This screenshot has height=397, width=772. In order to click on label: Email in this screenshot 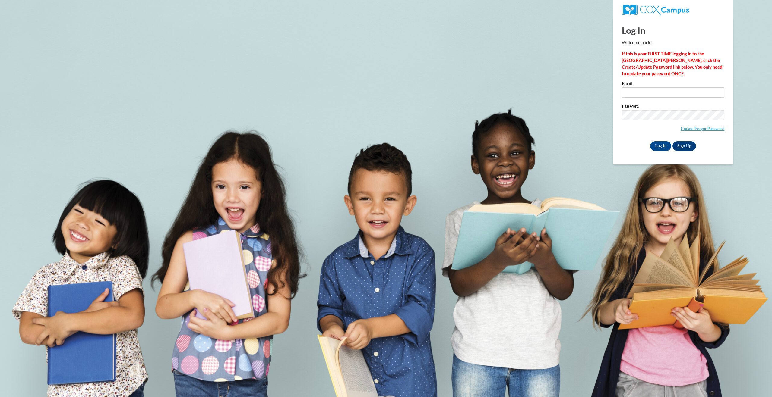, I will do `click(673, 84)`.